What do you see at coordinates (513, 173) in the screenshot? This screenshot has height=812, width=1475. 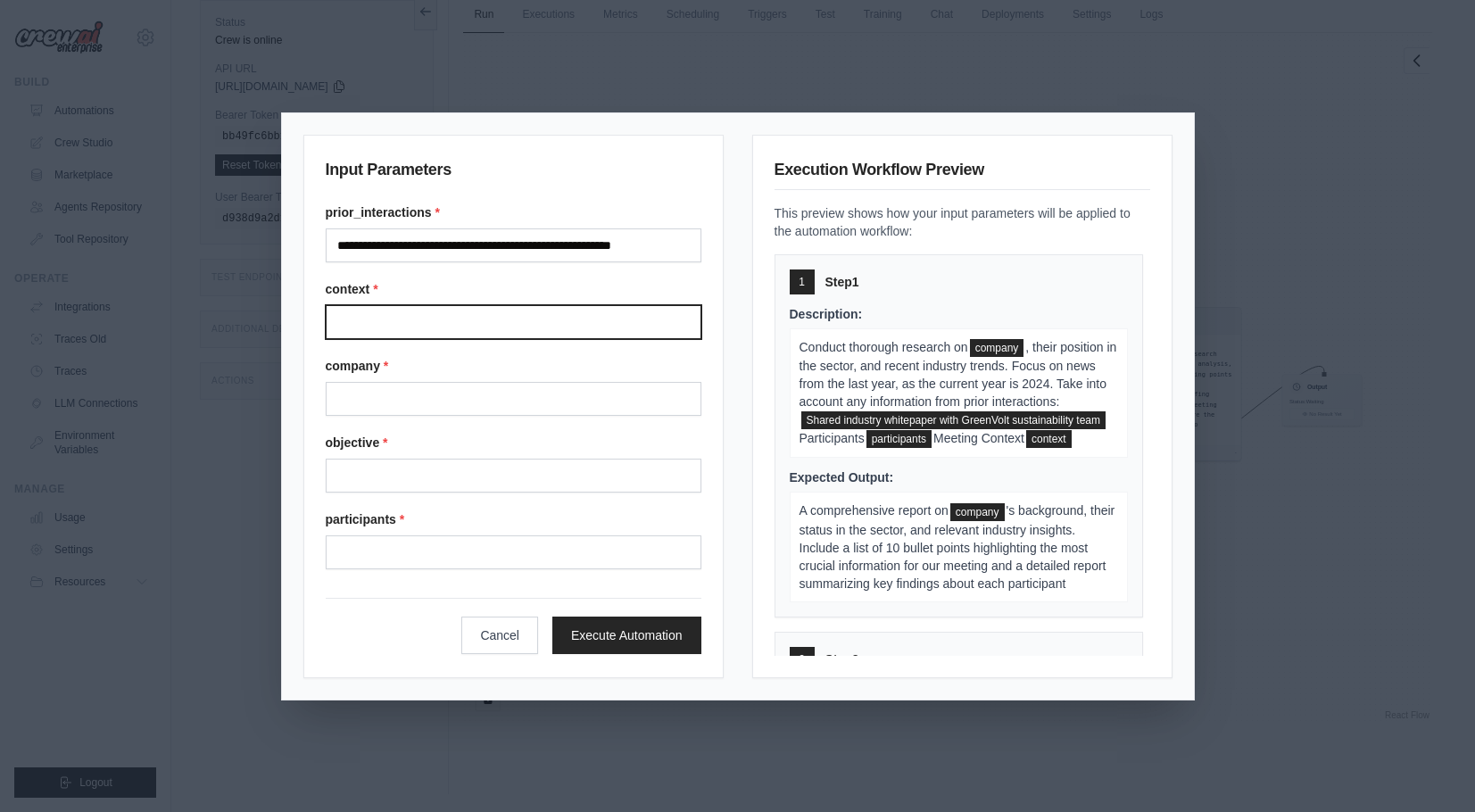 I see `h3: Input Parameters` at bounding box center [513, 173].